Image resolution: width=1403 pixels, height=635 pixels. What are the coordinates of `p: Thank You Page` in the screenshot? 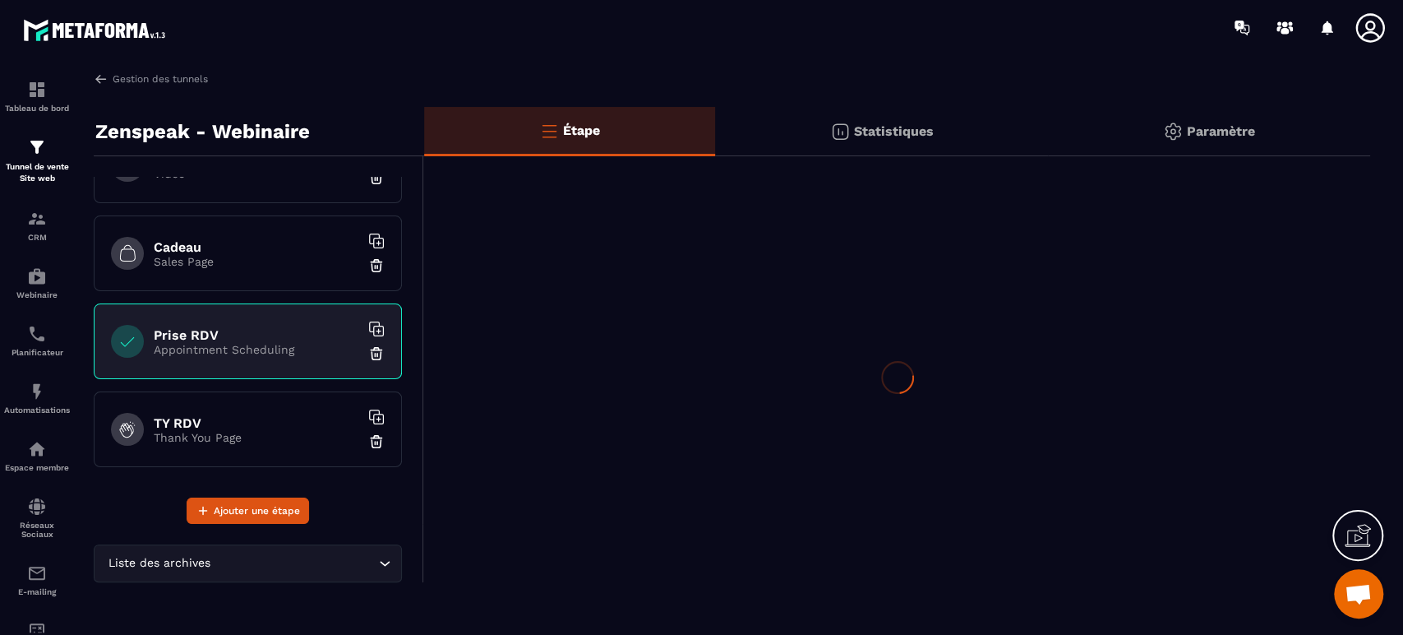 It's located at (256, 437).